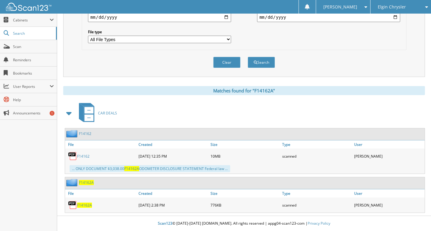 The image size is (431, 231). I want to click on span: Scan, so click(33, 47).